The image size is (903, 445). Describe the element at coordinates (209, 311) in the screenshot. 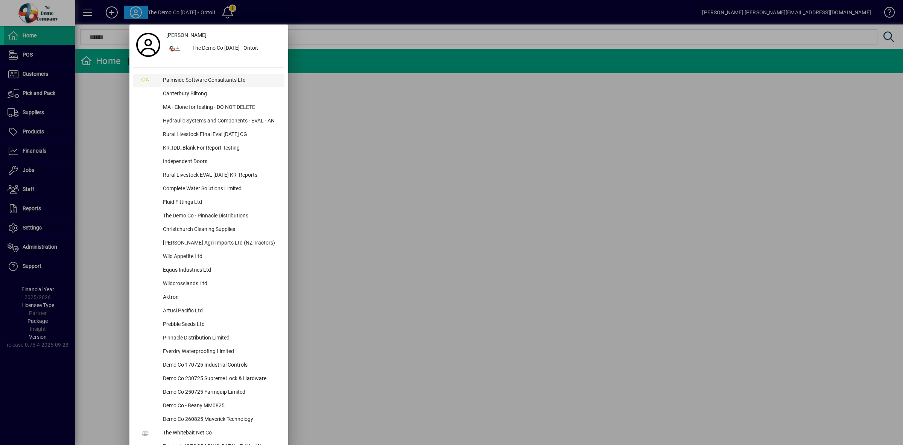

I see `button: Artusi Pacific Ltd` at that location.